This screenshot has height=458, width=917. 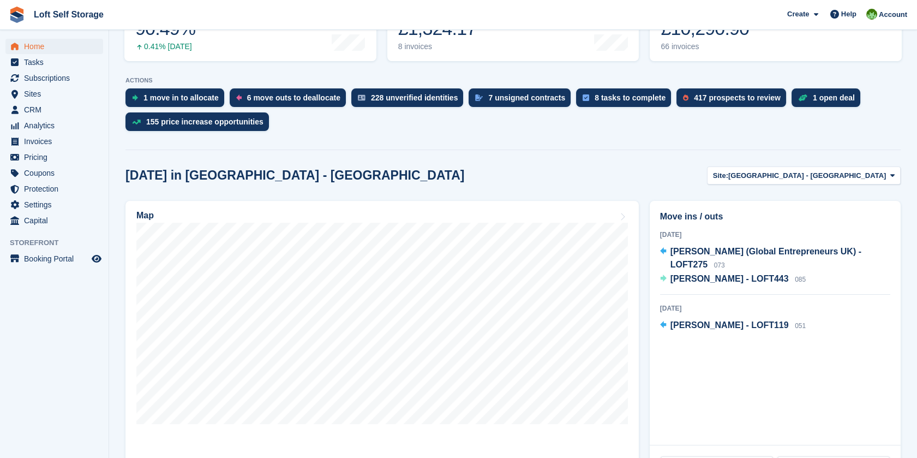 I want to click on span: Storefront, so click(x=59, y=243).